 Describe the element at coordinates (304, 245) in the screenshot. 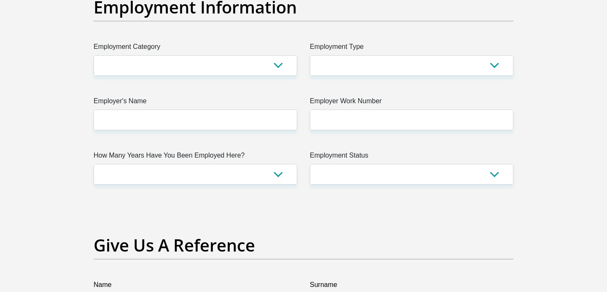

I see `h2: Give Us A Reference` at that location.